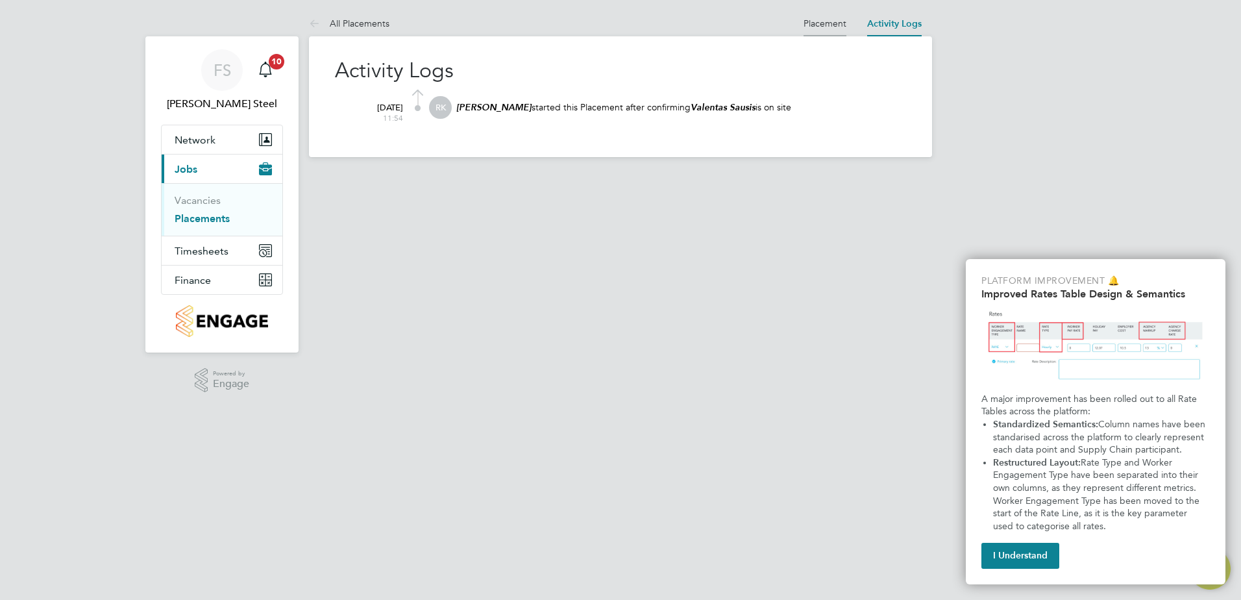  I want to click on span: 10, so click(277, 62).